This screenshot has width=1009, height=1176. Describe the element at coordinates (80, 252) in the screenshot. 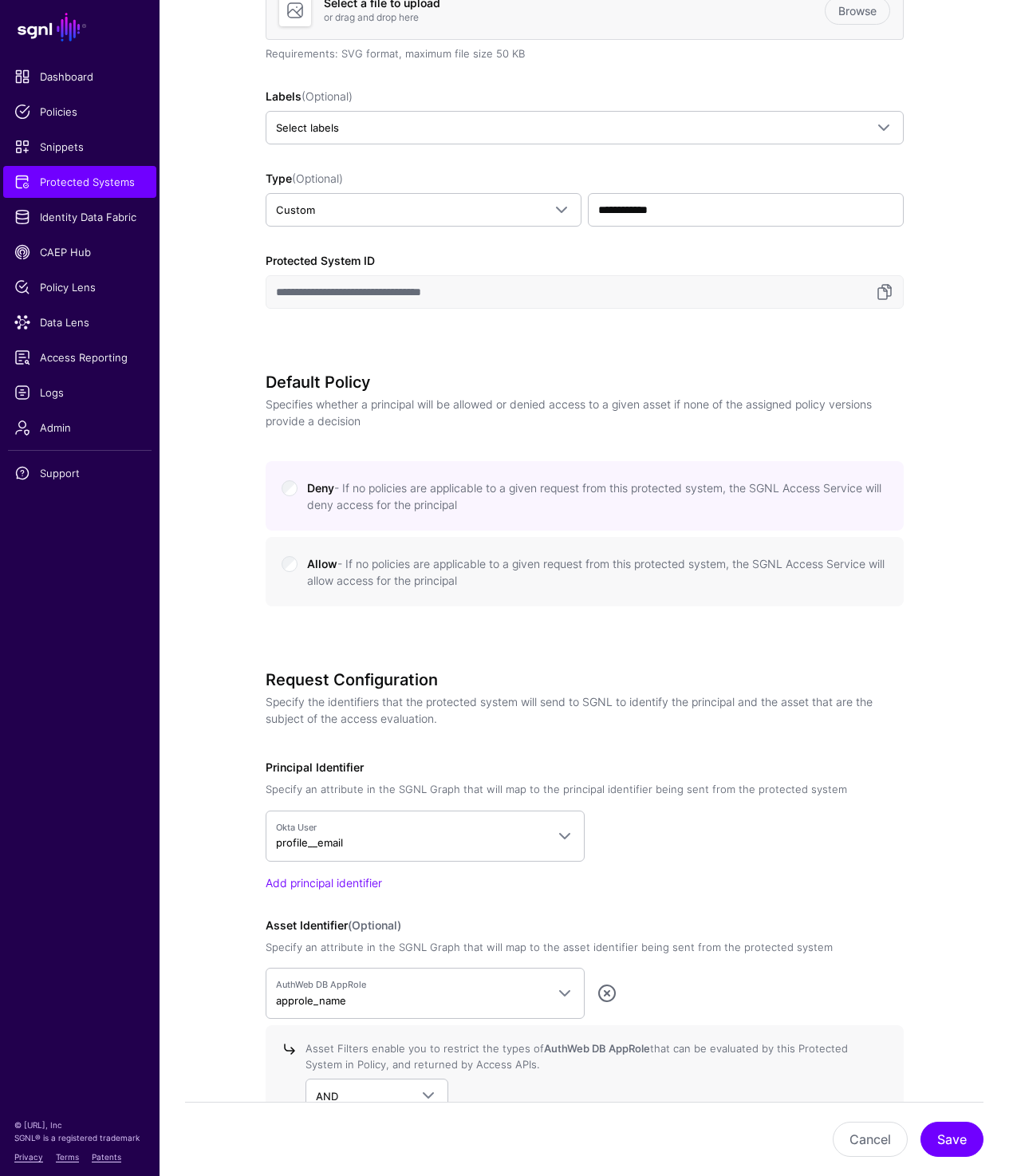

I see `span: CAEP Hub` at that location.